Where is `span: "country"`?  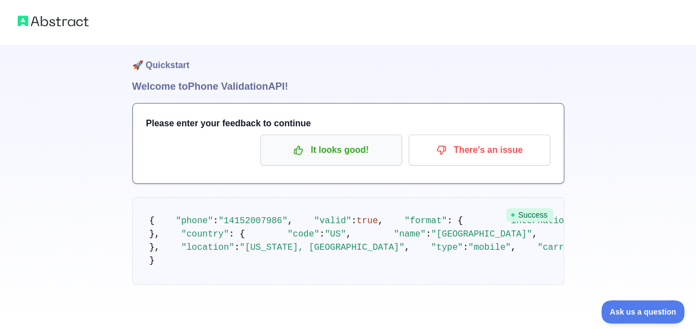 span: "country" is located at coordinates (205, 234).